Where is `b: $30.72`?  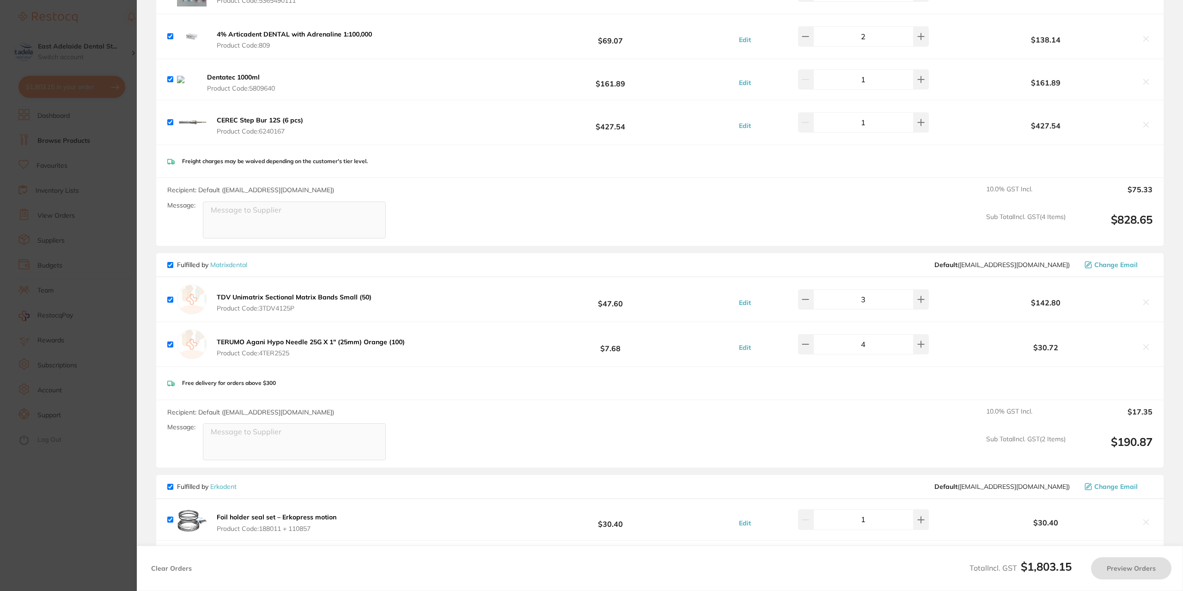
b: $30.72 is located at coordinates (1046, 348).